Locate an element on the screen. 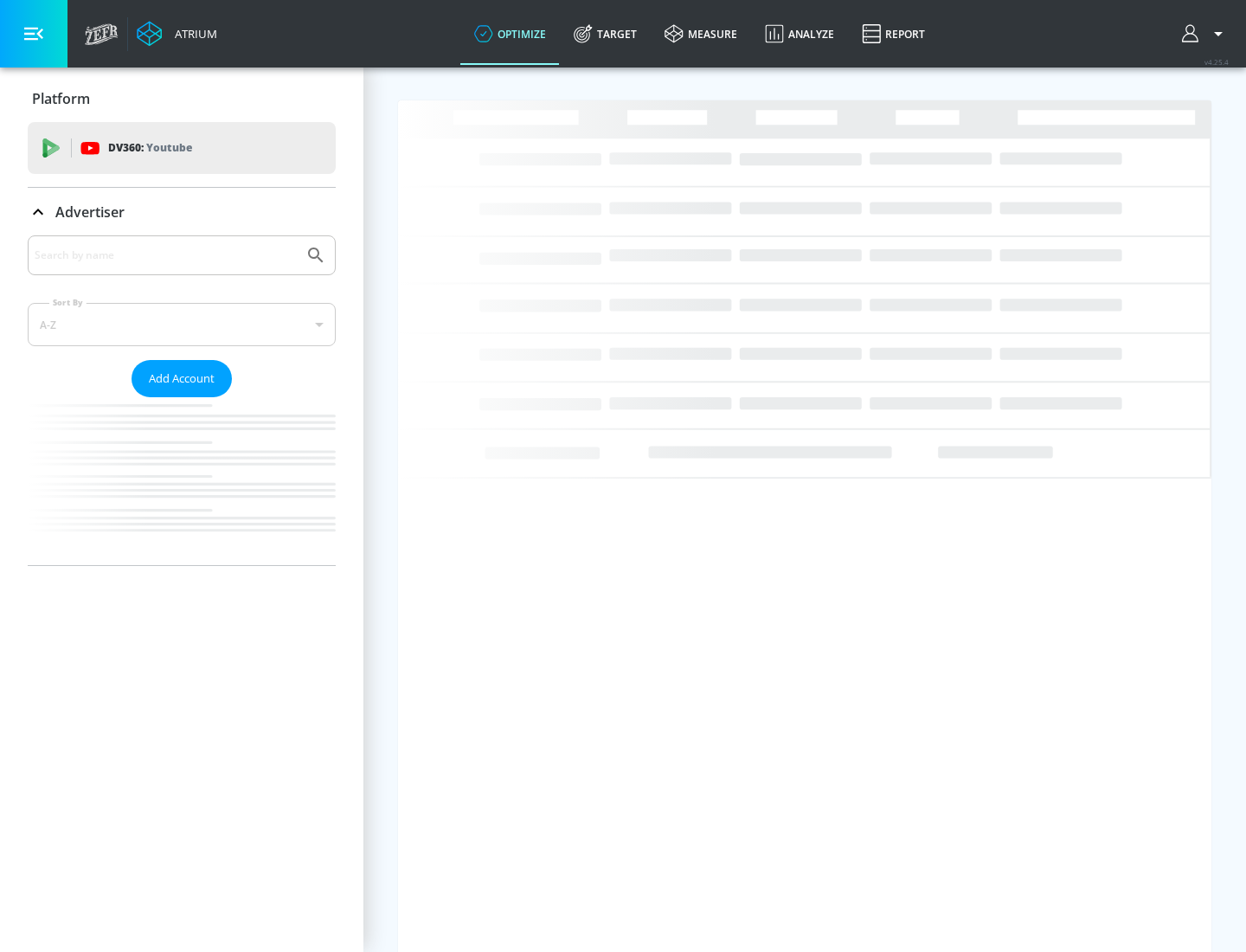  div: A-Z is located at coordinates (182, 324).